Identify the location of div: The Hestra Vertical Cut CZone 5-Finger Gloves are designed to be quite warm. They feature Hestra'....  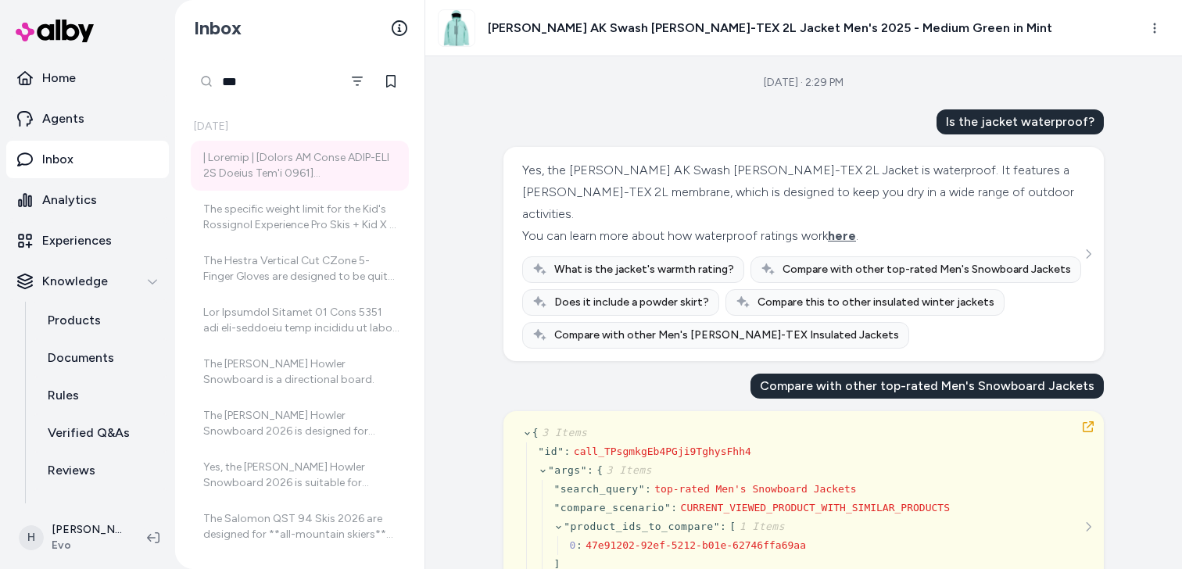
(301, 269).